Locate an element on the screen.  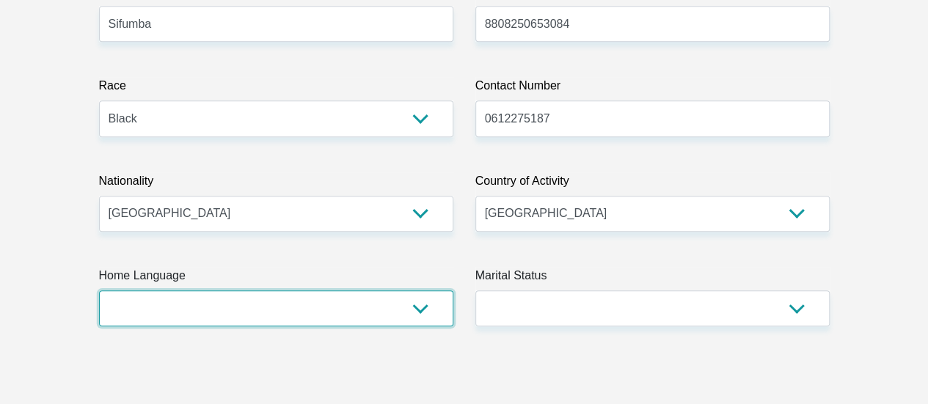
label: Contact Number is located at coordinates (652, 89).